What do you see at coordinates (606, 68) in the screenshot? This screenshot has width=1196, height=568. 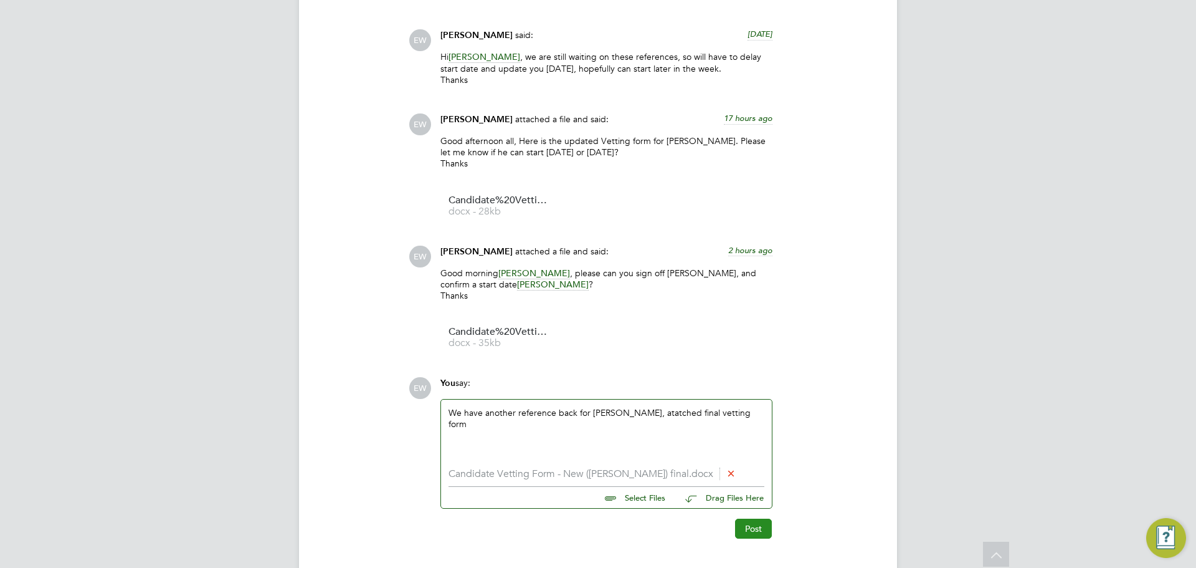 I see `p: Hi , we are still waiting on these references, so will have to delay start date and update you [D...` at bounding box center [606, 68].